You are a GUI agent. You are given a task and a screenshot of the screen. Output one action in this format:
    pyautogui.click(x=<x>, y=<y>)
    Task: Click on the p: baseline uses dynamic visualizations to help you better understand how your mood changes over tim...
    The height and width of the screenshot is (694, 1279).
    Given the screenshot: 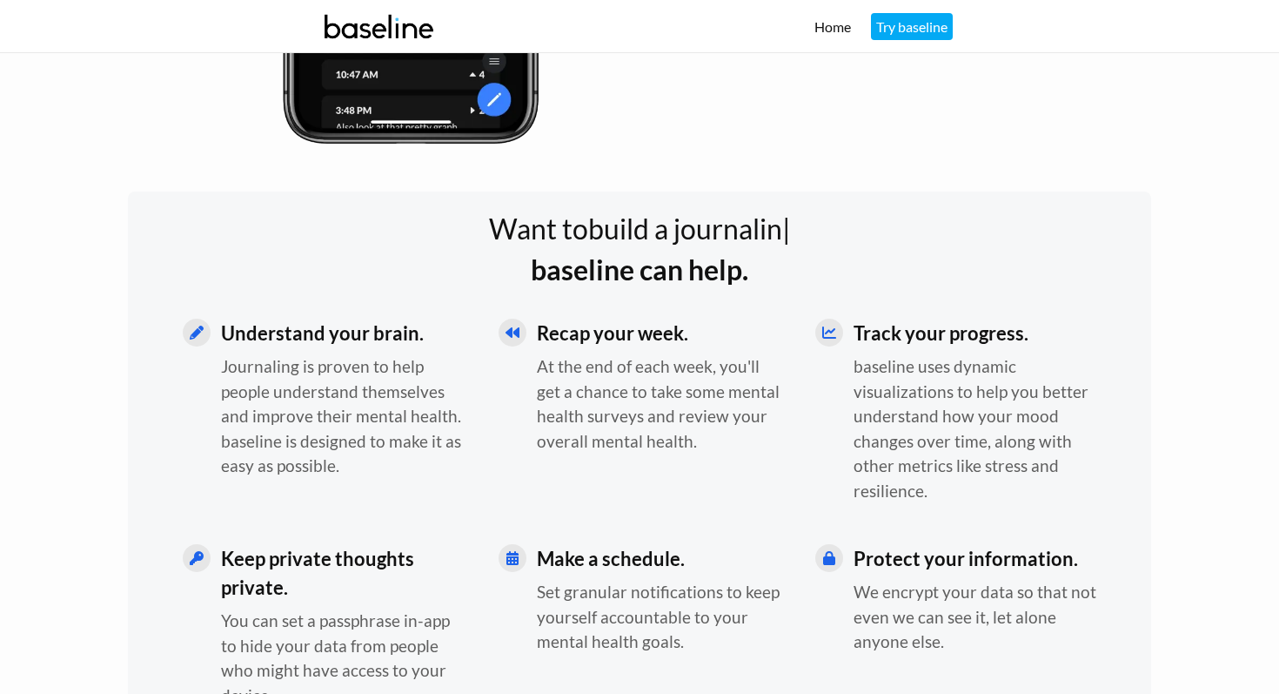 What is the action you would take?
    pyautogui.click(x=977, y=428)
    